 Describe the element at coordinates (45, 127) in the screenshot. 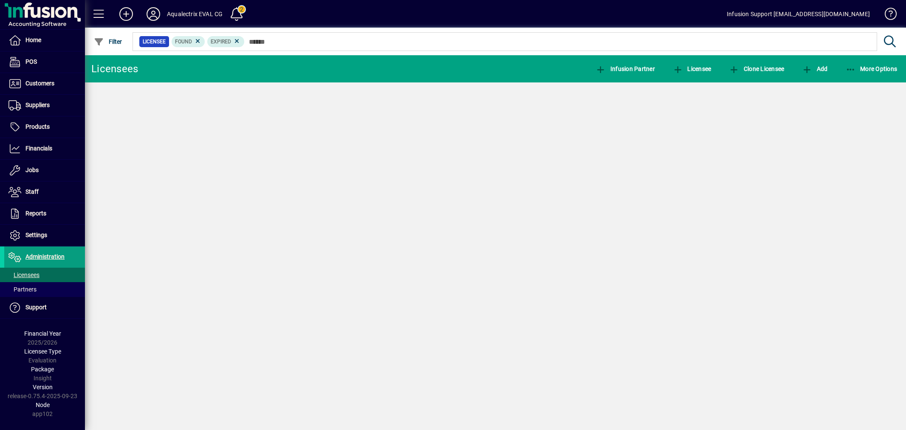

I see `a: Products` at that location.